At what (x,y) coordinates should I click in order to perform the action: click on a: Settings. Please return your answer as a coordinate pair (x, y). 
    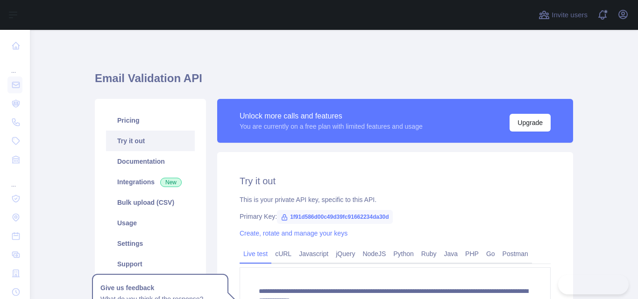
    Looking at the image, I should click on (150, 244).